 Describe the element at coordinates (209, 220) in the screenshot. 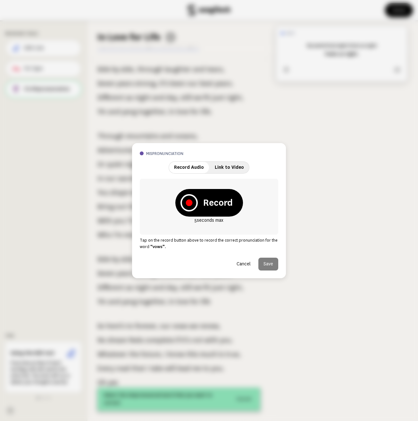

I see `p: 5 seconds max` at that location.